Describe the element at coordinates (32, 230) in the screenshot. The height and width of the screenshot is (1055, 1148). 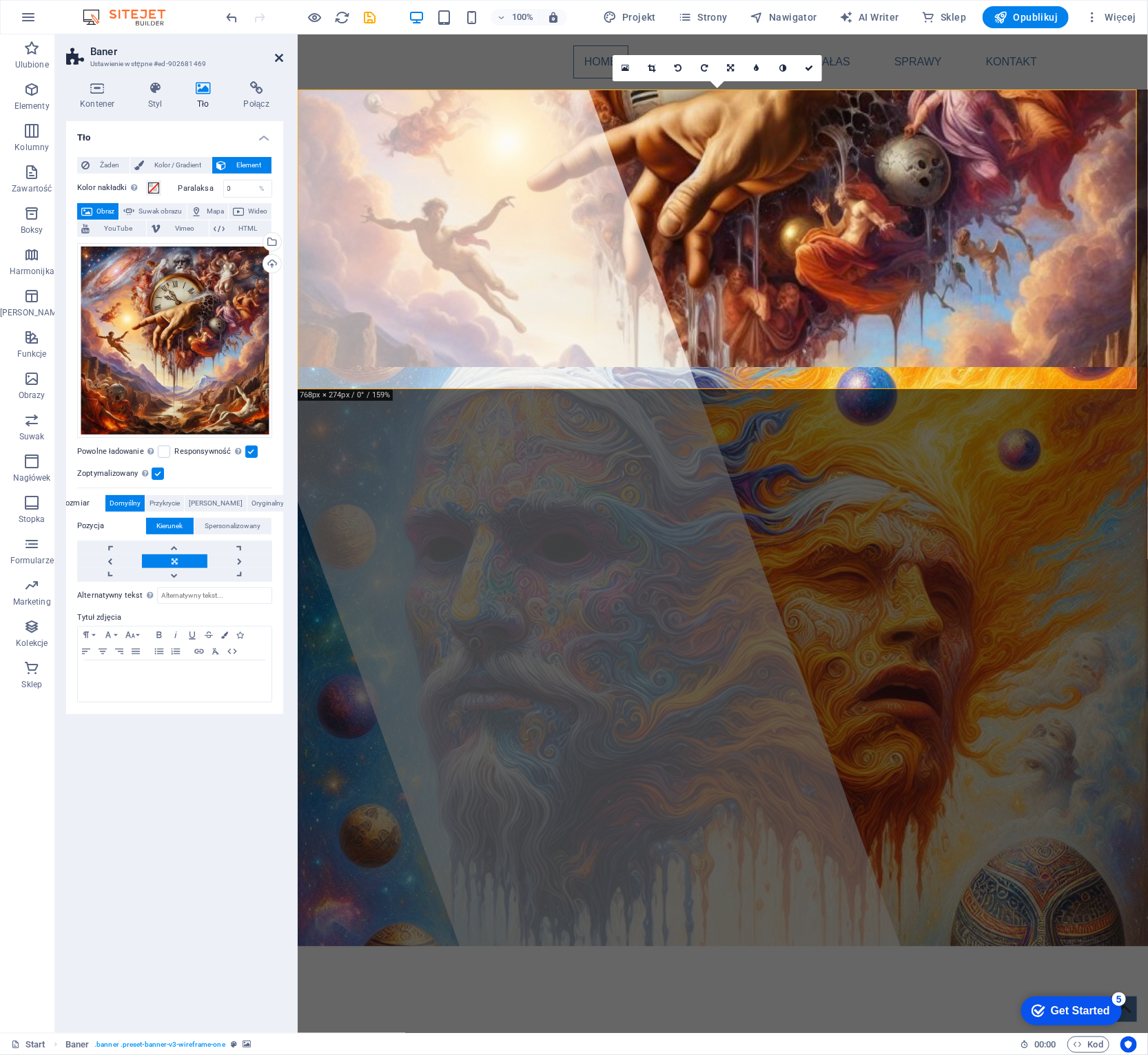
I see `p: Boksy` at that location.